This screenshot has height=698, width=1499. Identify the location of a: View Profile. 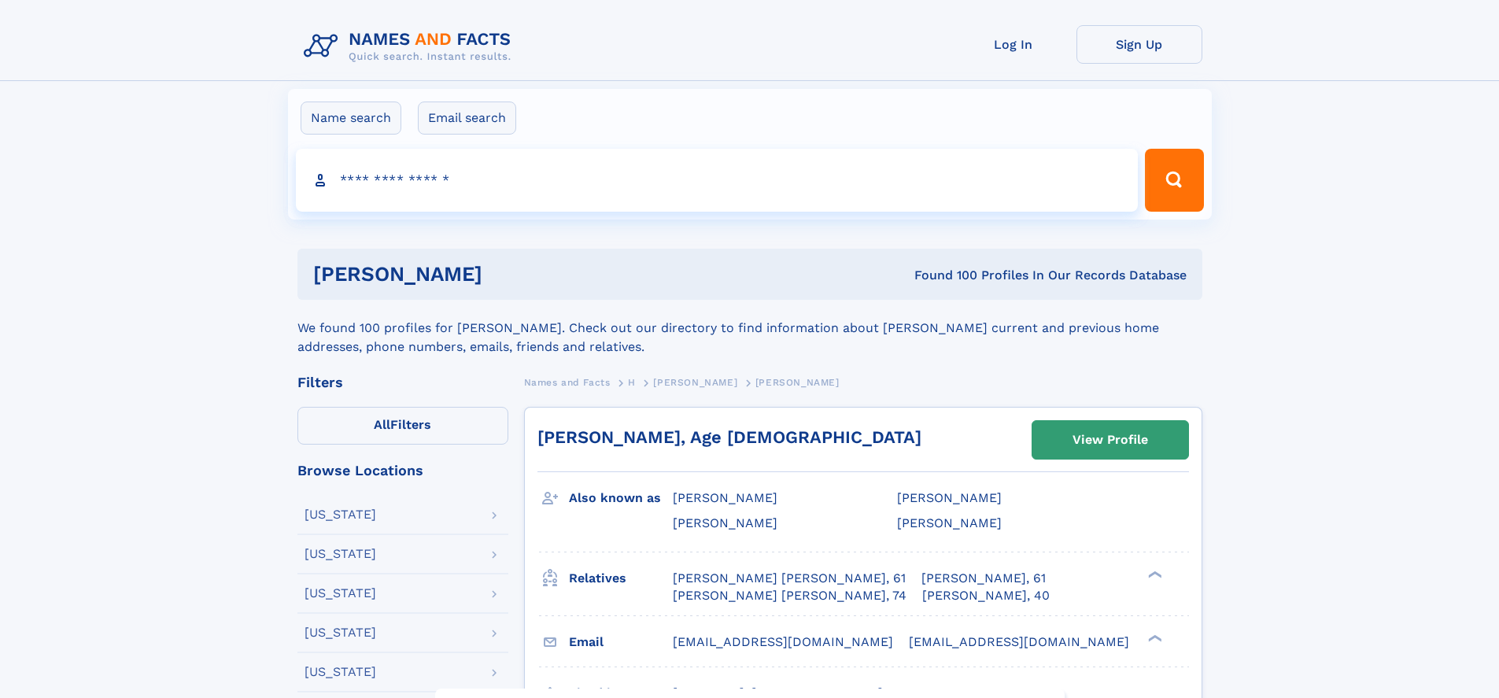
(1110, 440).